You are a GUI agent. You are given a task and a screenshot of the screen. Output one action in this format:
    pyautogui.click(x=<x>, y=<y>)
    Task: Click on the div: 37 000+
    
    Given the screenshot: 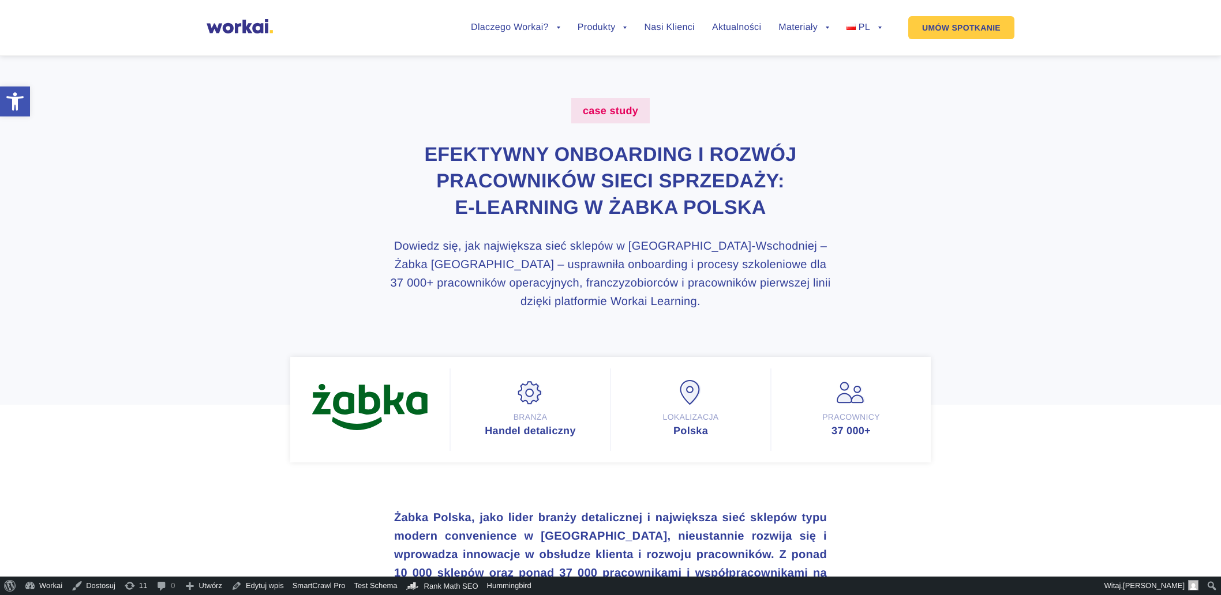 What is the action you would take?
    pyautogui.click(x=851, y=431)
    